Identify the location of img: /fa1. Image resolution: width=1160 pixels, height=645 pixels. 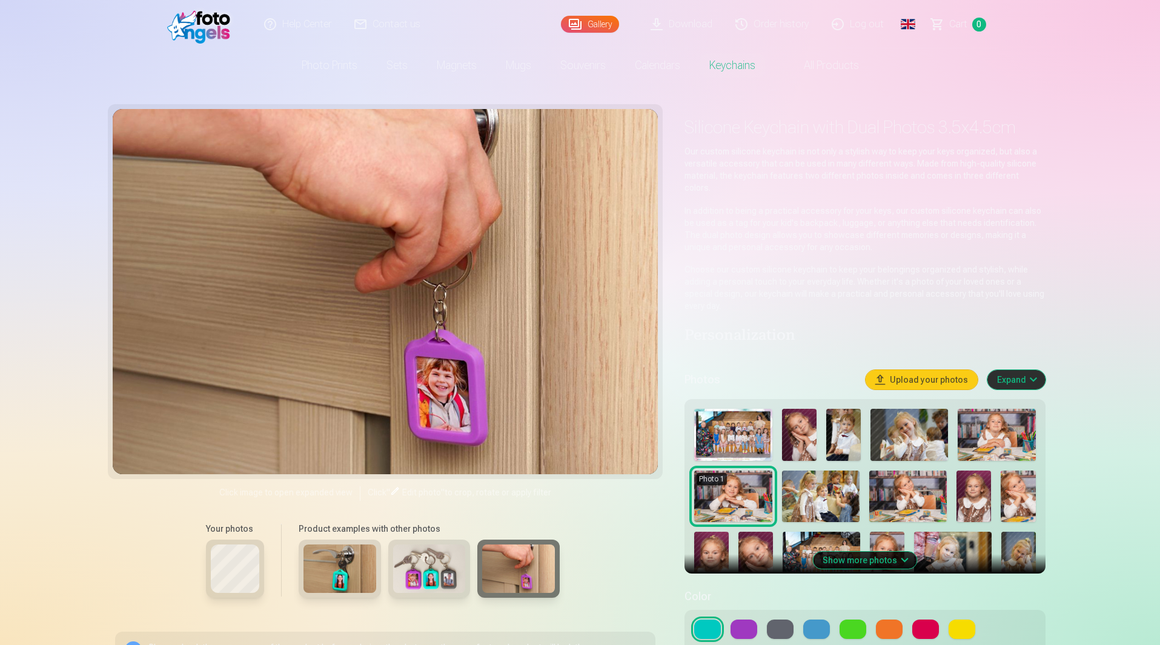
(202, 24).